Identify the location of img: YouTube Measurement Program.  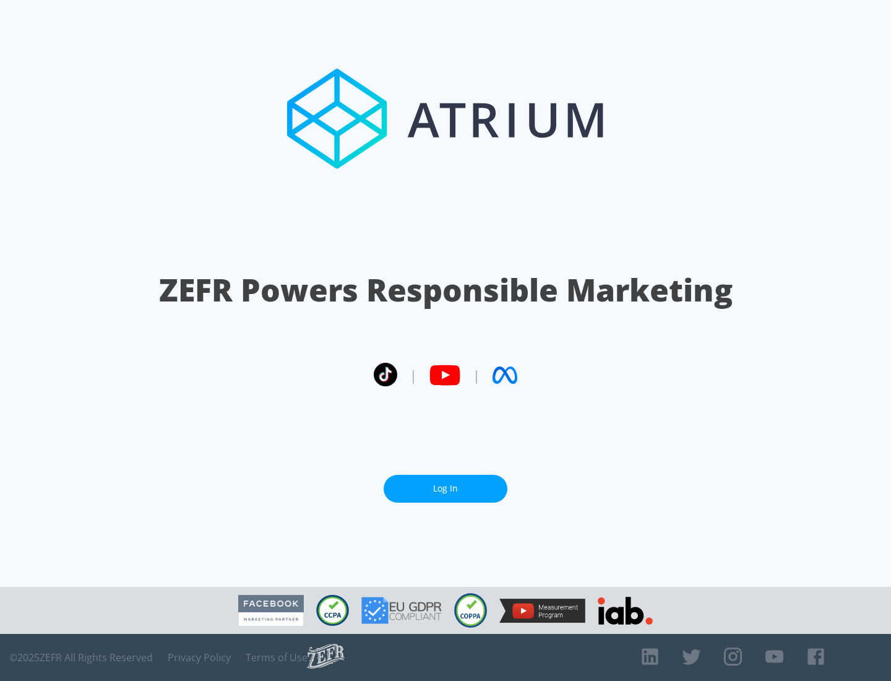
(542, 610).